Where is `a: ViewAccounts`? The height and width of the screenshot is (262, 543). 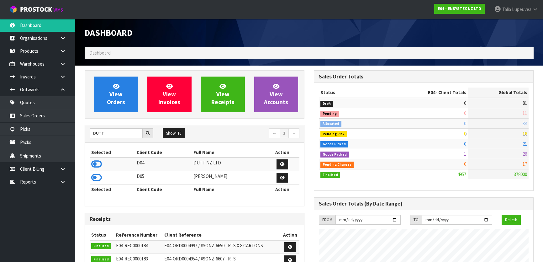 a: ViewAccounts is located at coordinates (276, 94).